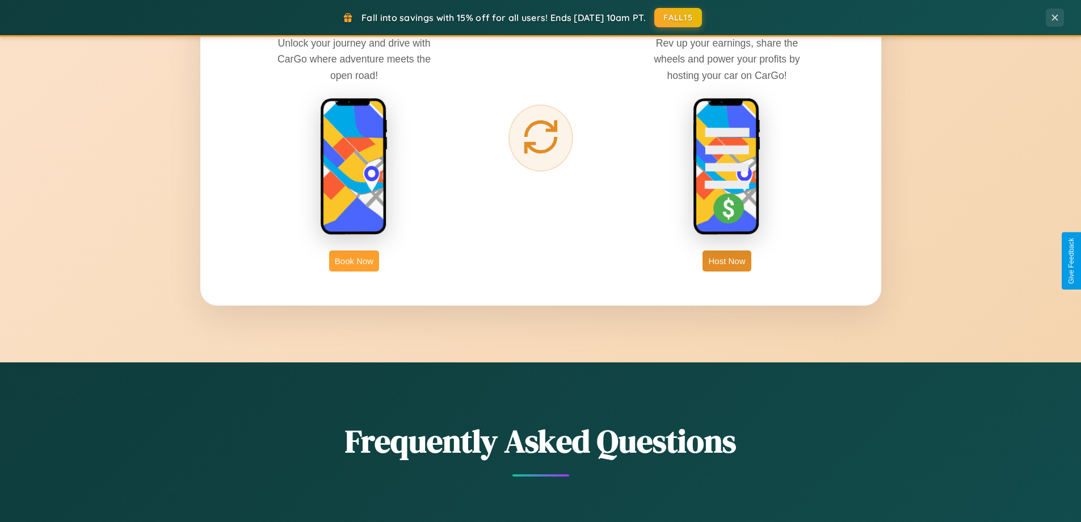 The height and width of the screenshot is (522, 1081). Describe the element at coordinates (541, 440) in the screenshot. I see `h2: Frequently Asked Questions` at that location.